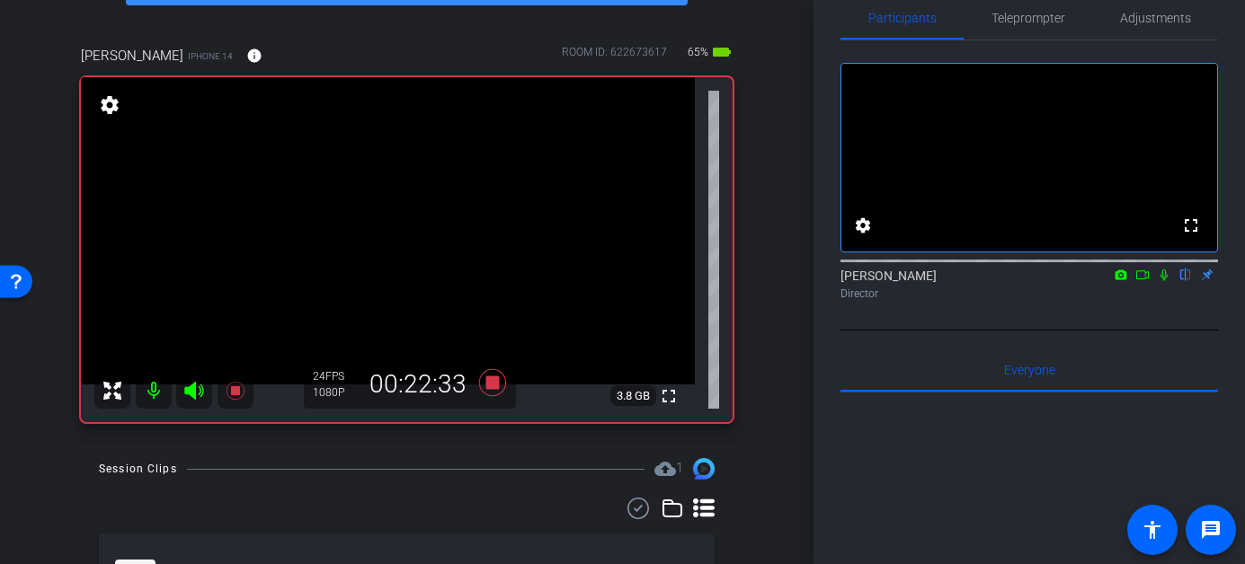 The width and height of the screenshot is (1245, 564). Describe the element at coordinates (138, 469) in the screenshot. I see `div: Session Clips` at that location.